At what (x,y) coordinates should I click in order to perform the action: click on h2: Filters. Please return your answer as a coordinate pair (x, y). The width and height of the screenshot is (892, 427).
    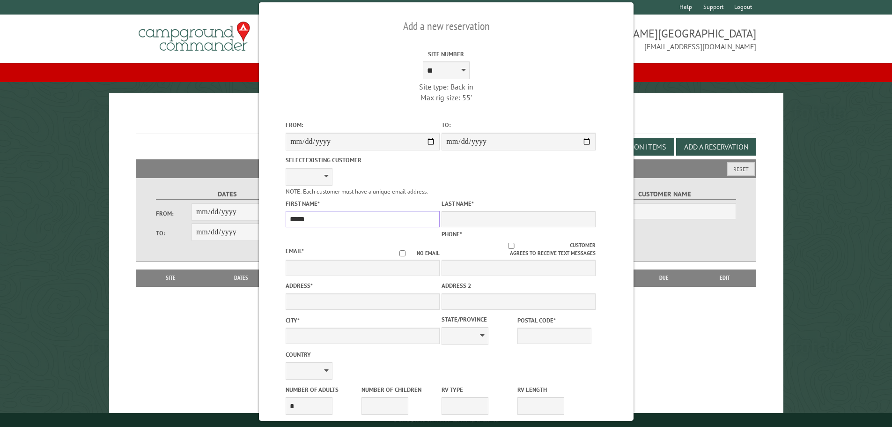
    Looking at the image, I should click on (446, 168).